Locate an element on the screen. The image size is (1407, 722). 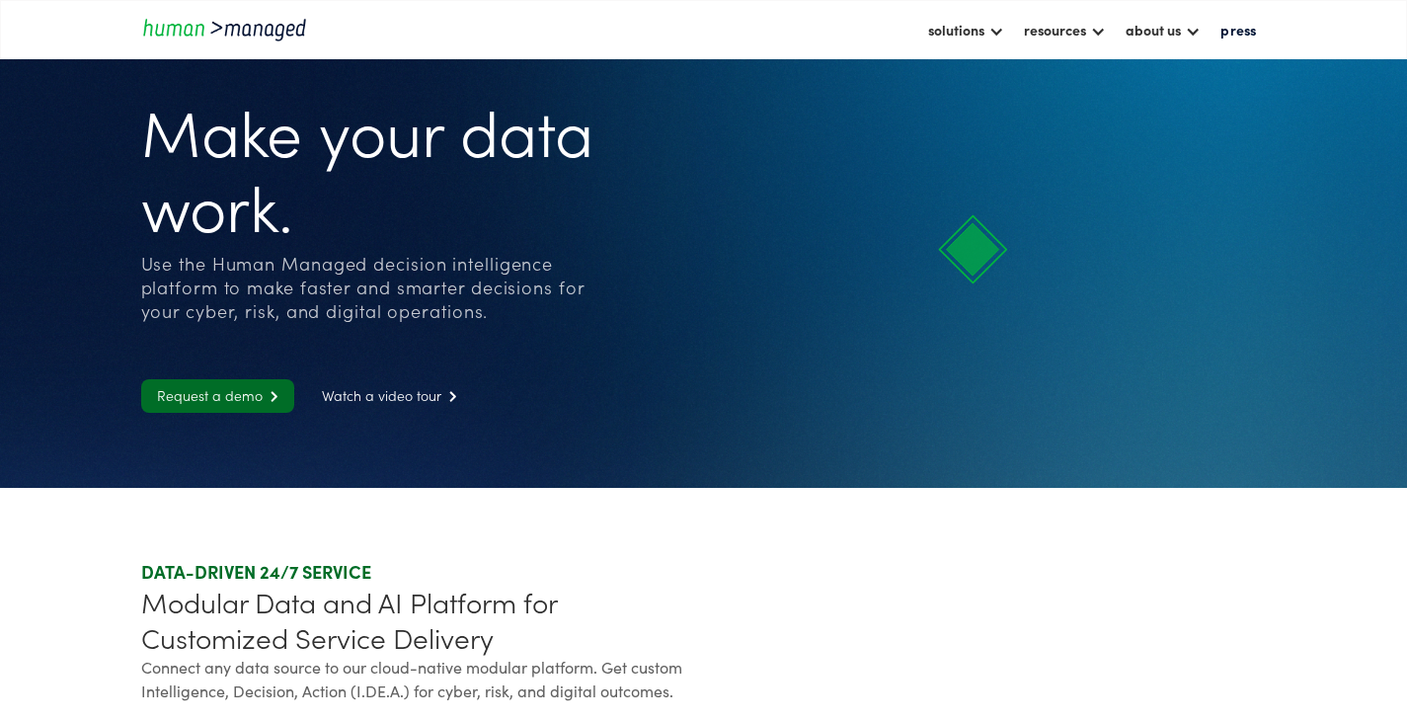
div: Connect any data source to our cloud-native modular platform. Get custom Intelligence, Decision, ... is located at coordinates (419, 678).